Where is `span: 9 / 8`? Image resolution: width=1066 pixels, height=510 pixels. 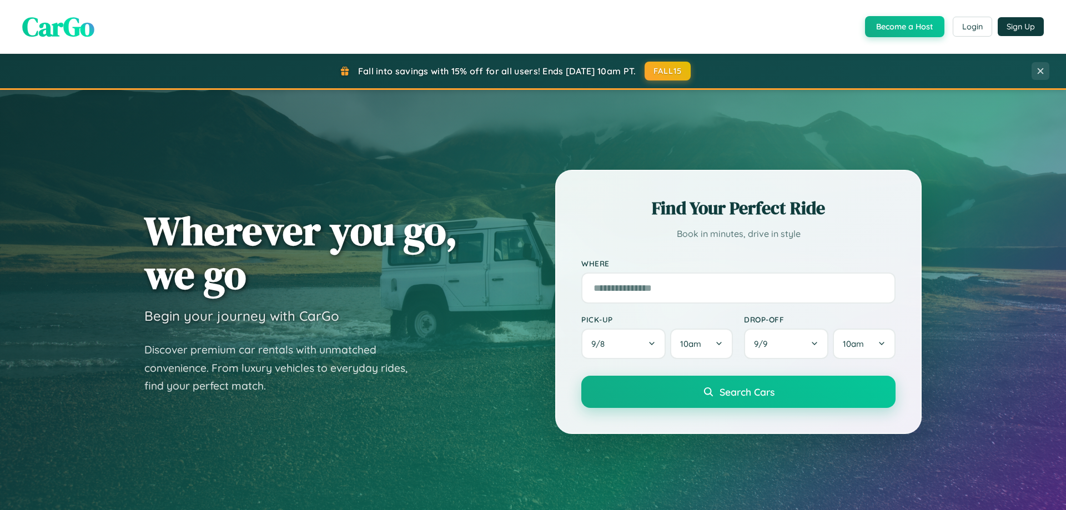 span: 9 / 8 is located at coordinates (601, 344).